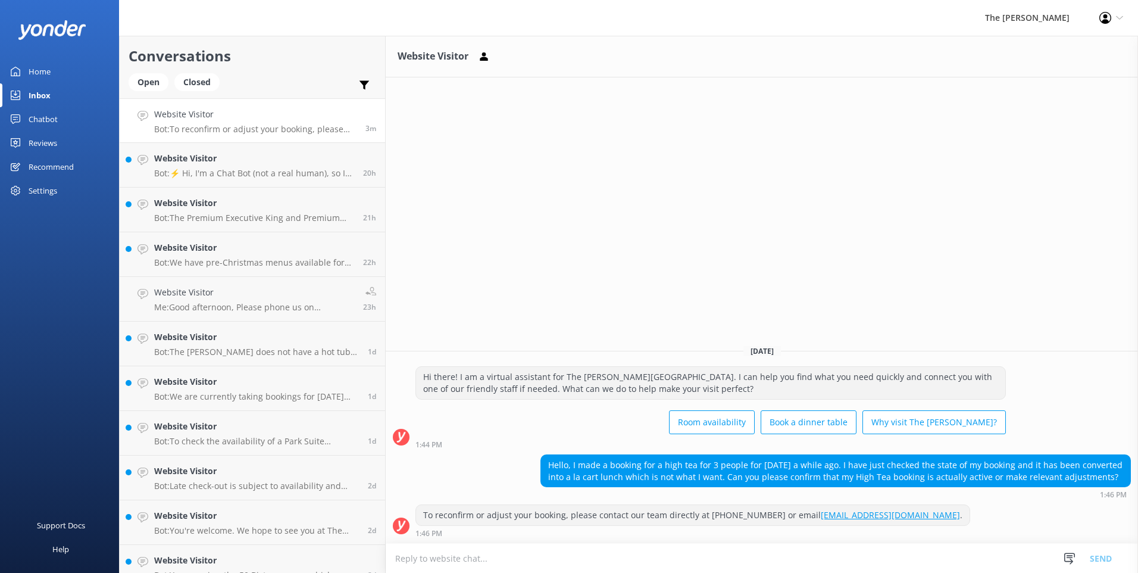  I want to click on div: Inbox, so click(39, 95).